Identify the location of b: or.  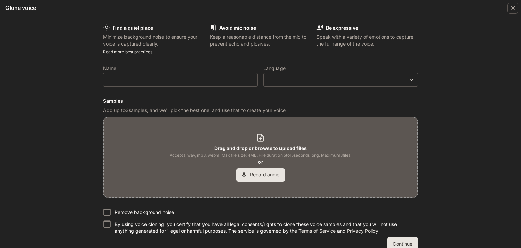
(260, 161).